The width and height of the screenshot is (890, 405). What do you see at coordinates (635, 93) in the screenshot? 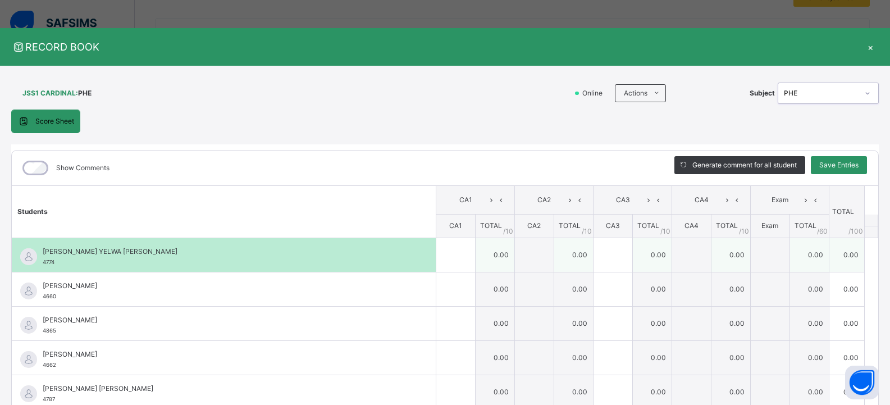
I see `span: Actions` at bounding box center [635, 93].